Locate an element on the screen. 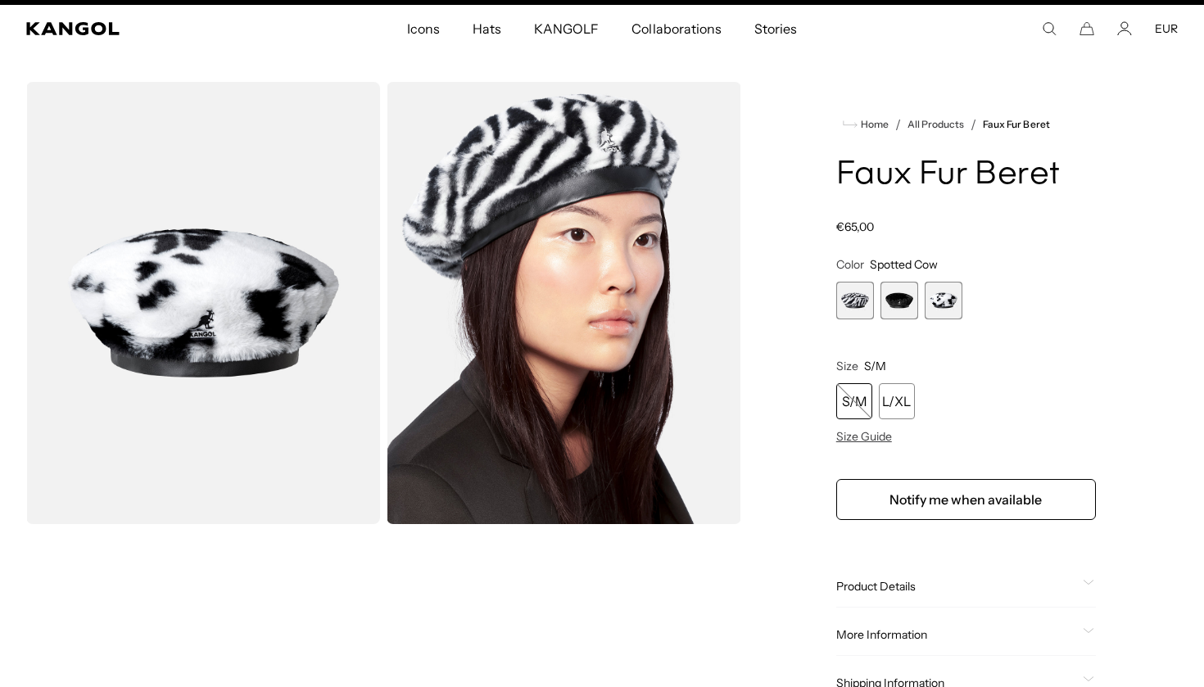  label: Spotted Cow is located at coordinates (944, 301).